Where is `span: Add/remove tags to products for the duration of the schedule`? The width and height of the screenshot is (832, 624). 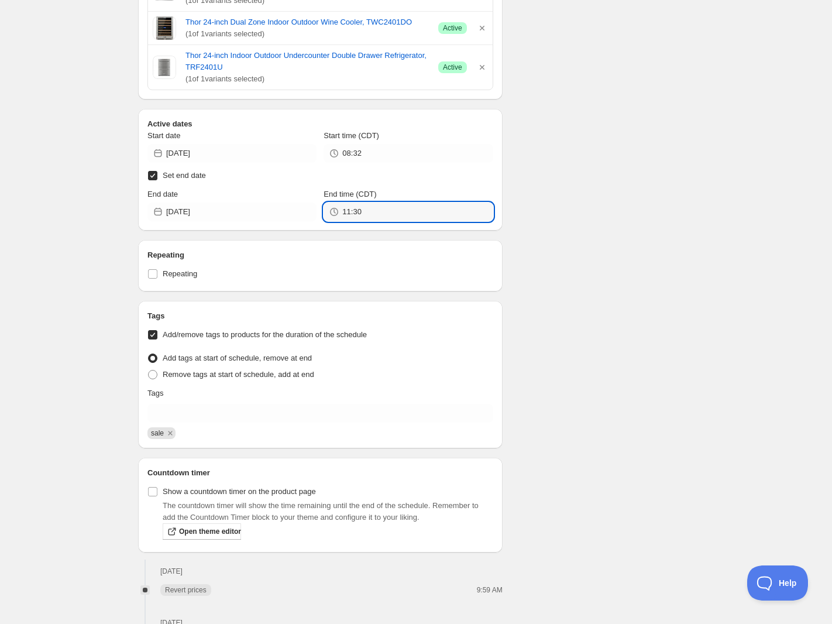 span: Add/remove tags to products for the duration of the schedule is located at coordinates (264, 334).